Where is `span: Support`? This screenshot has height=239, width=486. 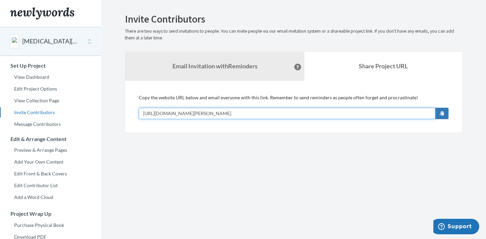 span: Support is located at coordinates (26, 8).